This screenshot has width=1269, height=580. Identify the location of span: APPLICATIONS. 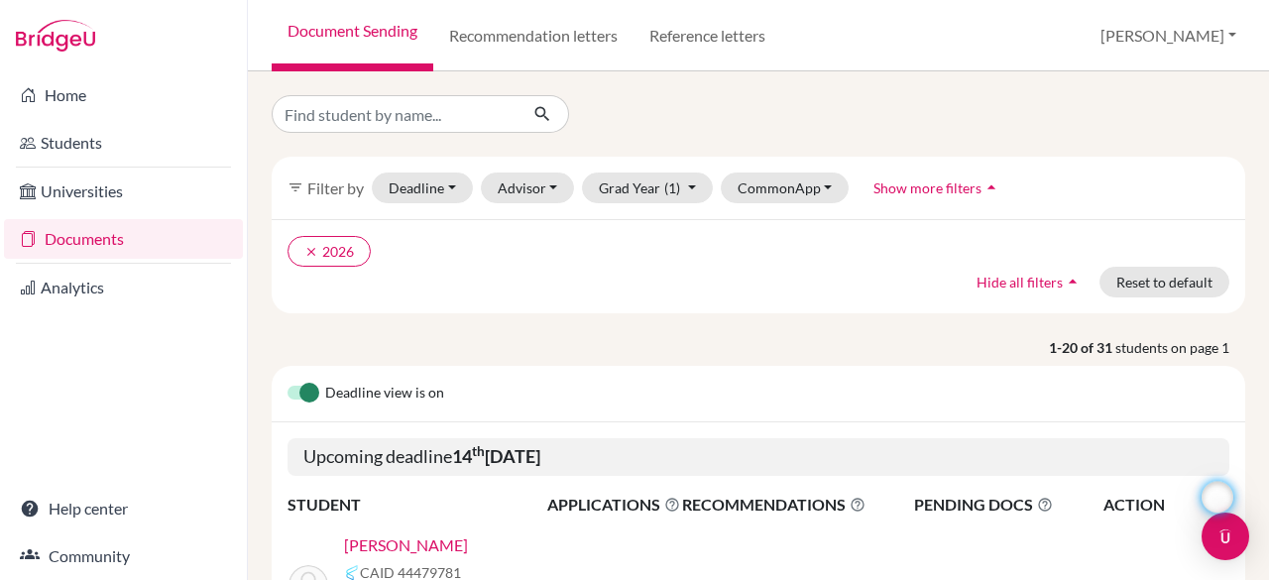
(614, 505).